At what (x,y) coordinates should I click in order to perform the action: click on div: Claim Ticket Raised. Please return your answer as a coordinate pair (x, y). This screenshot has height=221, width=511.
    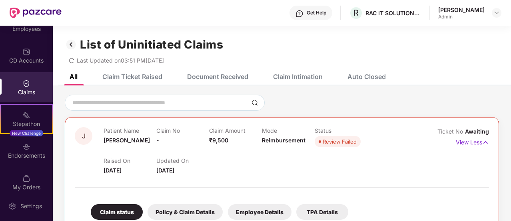
    Looking at the image, I should click on (132, 76).